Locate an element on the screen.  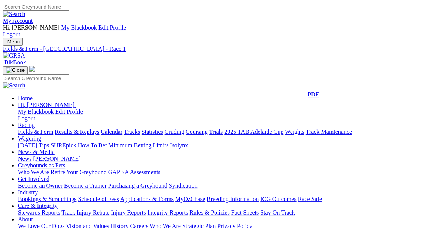
img: Close is located at coordinates (15, 70).